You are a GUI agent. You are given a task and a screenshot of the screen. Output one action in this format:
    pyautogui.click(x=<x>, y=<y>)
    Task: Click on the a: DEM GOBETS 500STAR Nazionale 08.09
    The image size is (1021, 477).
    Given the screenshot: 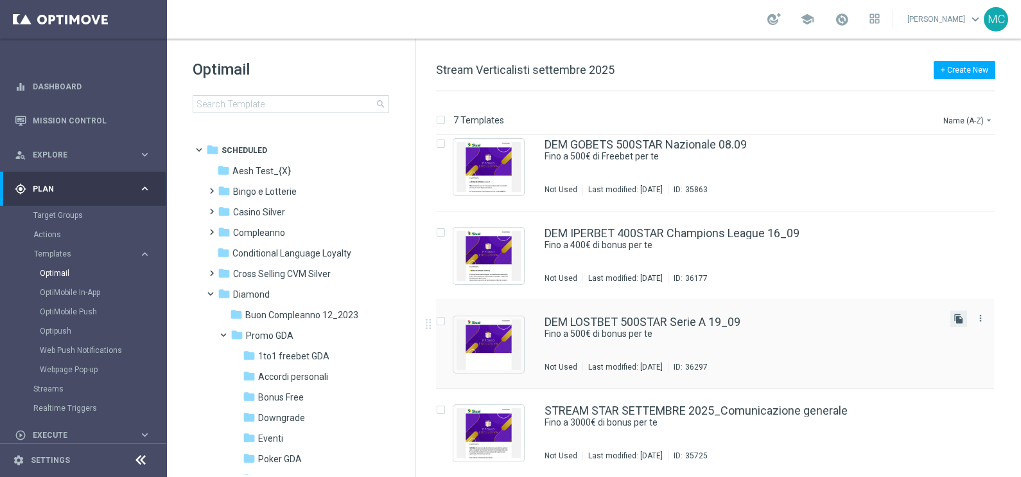 What is the action you would take?
    pyautogui.click(x=646, y=145)
    